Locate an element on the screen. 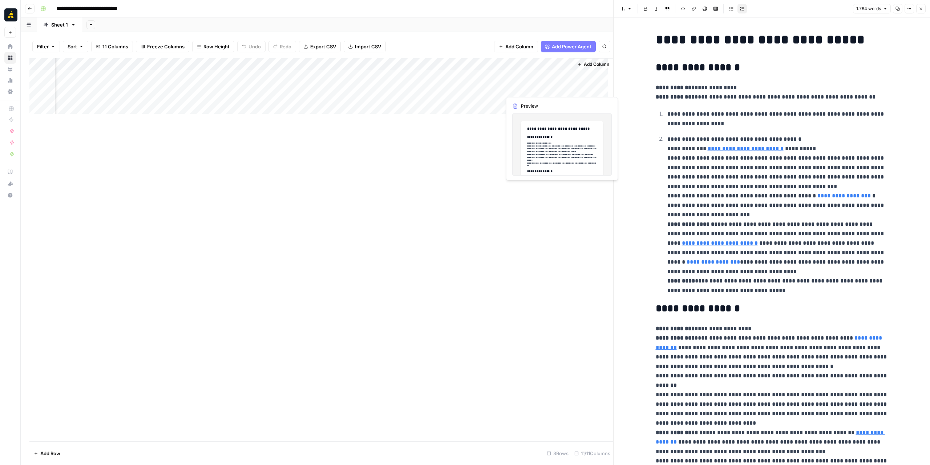 The height and width of the screenshot is (465, 930). span: Redo is located at coordinates (285, 46).